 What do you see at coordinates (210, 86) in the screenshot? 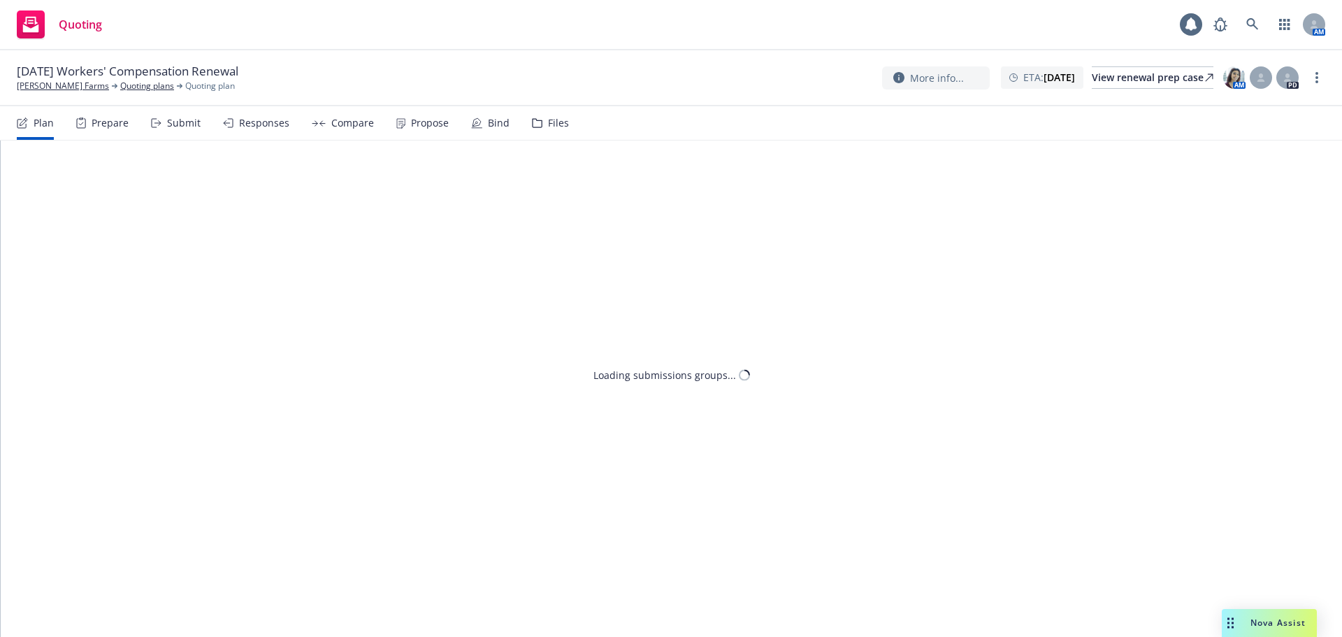
I see `span: Quoting plan` at bounding box center [210, 86].